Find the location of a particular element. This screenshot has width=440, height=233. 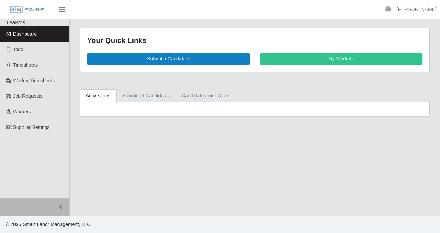

span: Supplier Settings is located at coordinates (31, 127).